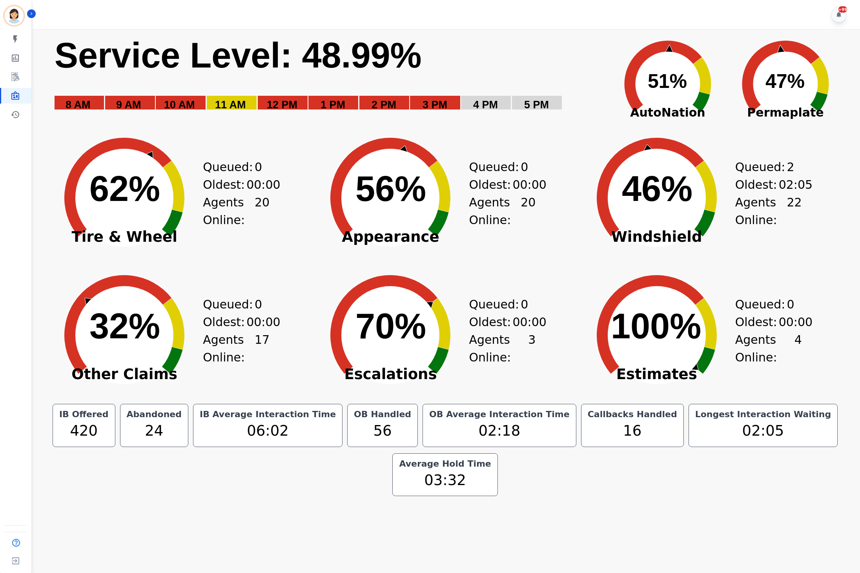 This screenshot has height=573, width=860. What do you see at coordinates (154, 414) in the screenshot?
I see `div: Abandoned` at bounding box center [154, 414].